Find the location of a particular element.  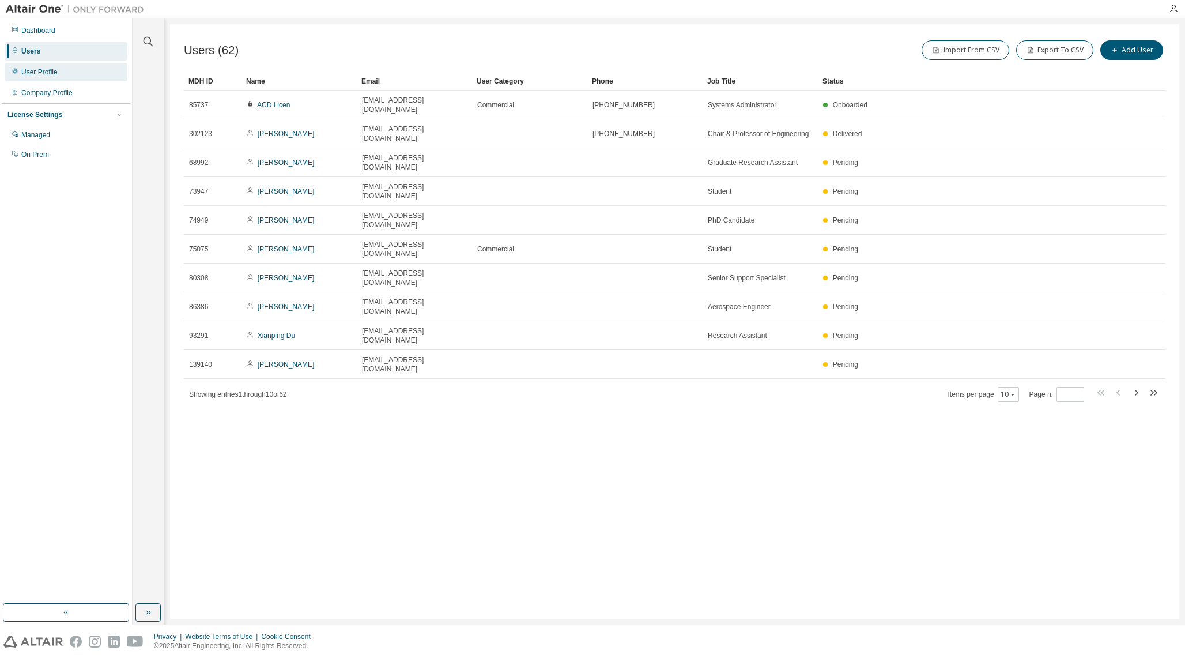

div: Email is located at coordinates (414, 81).